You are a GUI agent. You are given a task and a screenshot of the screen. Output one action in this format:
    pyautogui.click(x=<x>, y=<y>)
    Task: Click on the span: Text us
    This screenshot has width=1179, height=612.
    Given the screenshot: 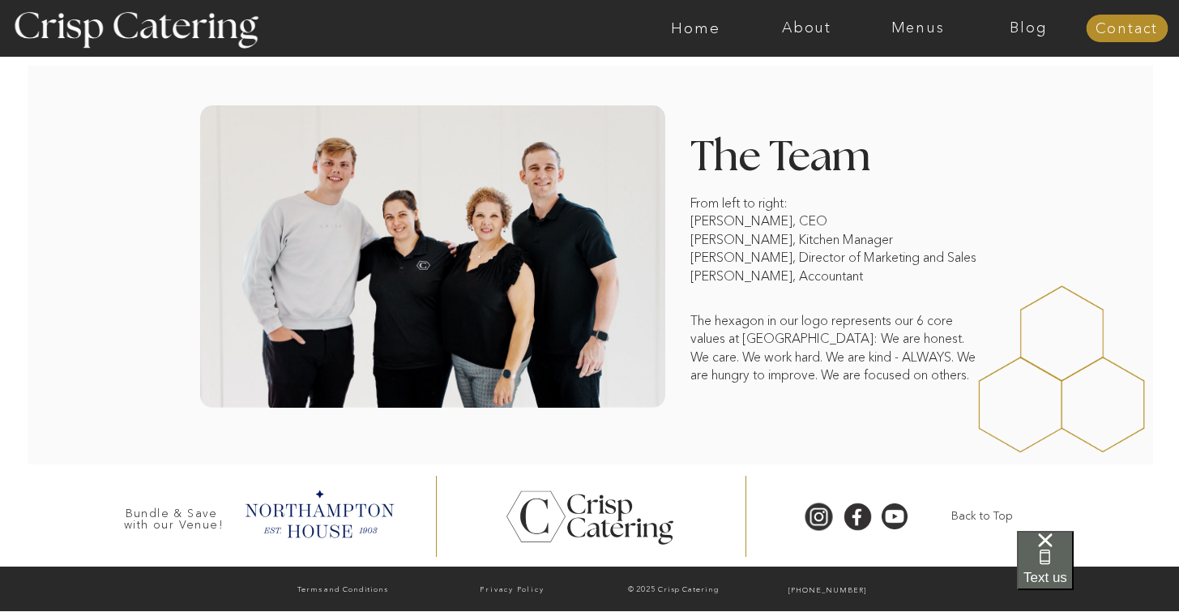 What is the action you would take?
    pyautogui.click(x=28, y=46)
    